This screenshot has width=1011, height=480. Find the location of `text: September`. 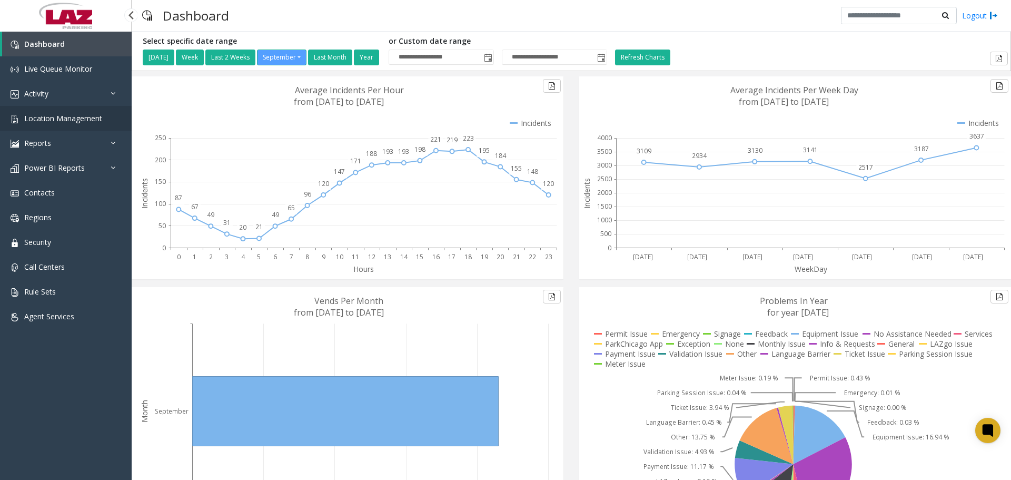

text: September is located at coordinates (172, 411).